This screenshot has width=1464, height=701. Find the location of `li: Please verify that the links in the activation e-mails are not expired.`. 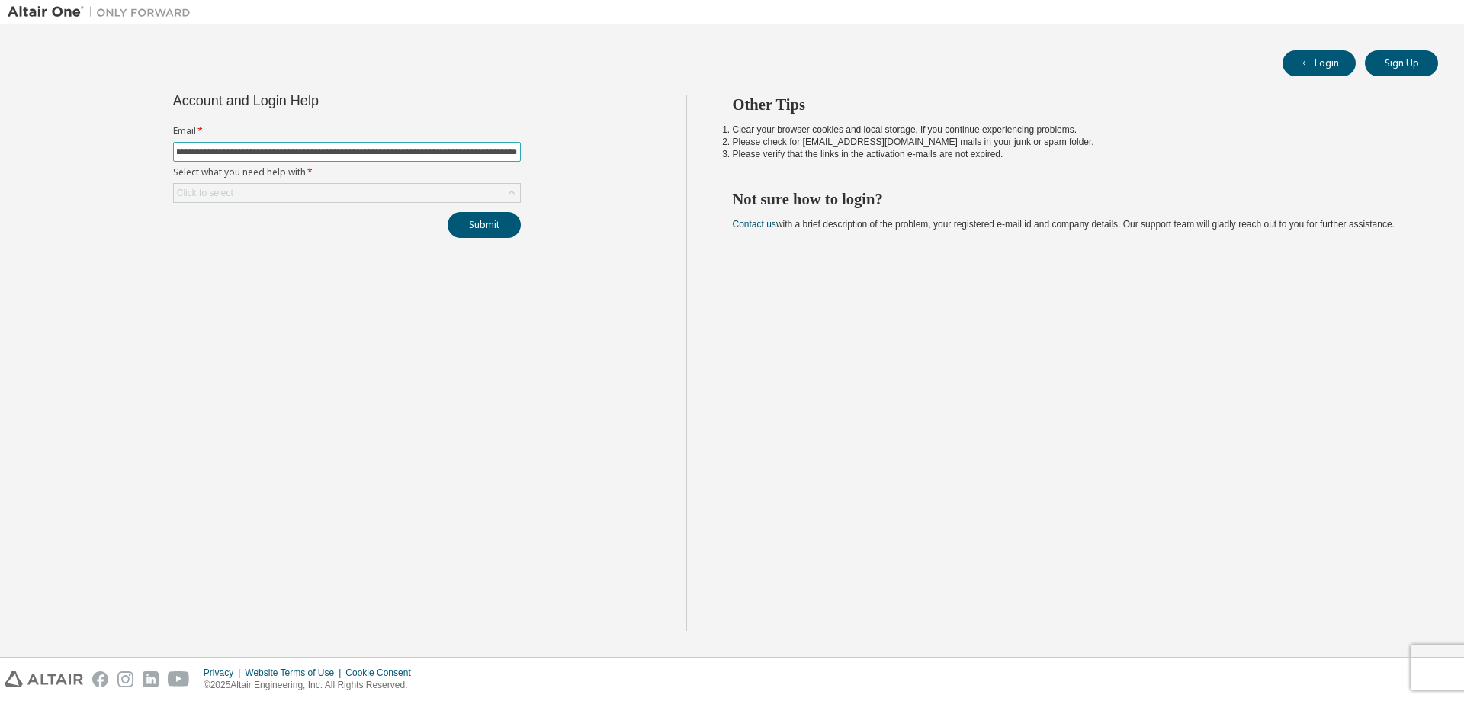

li: Please verify that the links in the activation e-mails are not expired. is located at coordinates (1072, 154).